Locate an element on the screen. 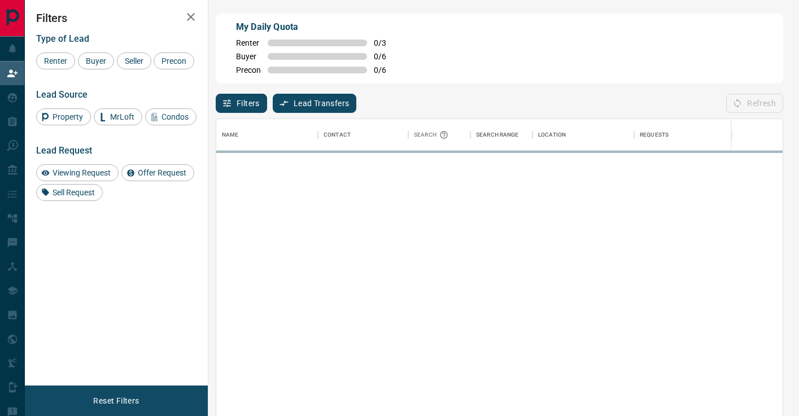  div: Seller is located at coordinates (134, 61).